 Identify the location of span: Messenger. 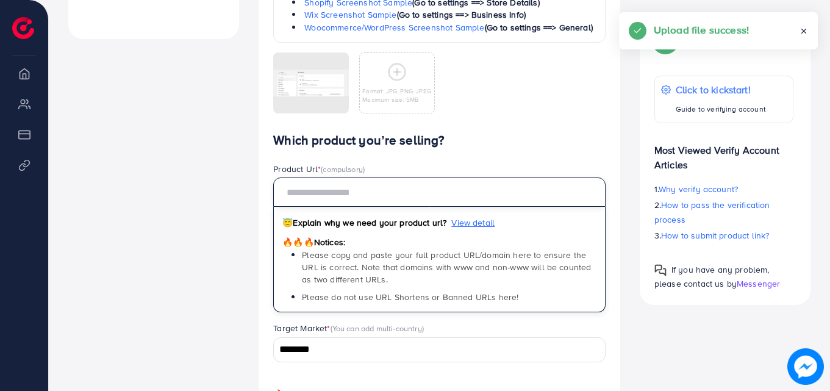
(758, 284).